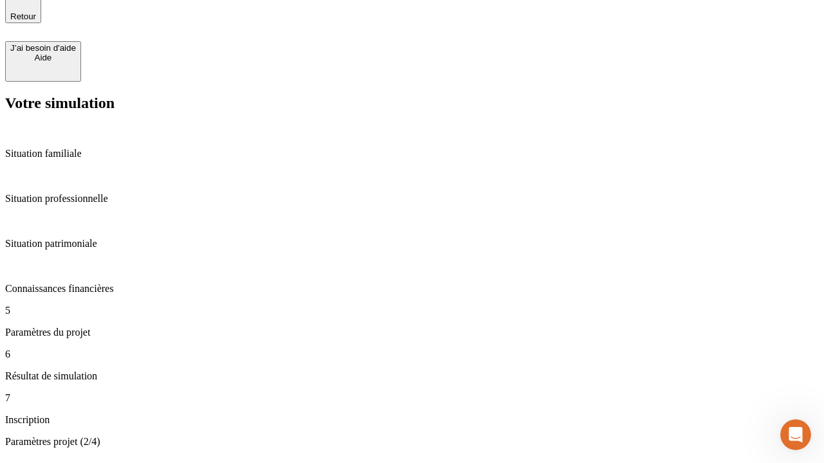  Describe the element at coordinates (412, 420) in the screenshot. I see `p: Inscription` at that location.